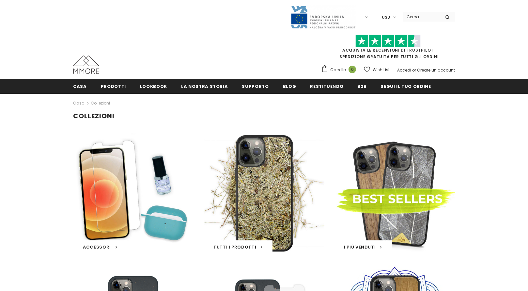  What do you see at coordinates (363, 247) in the screenshot?
I see `a: I Più Venduti` at bounding box center [363, 247].